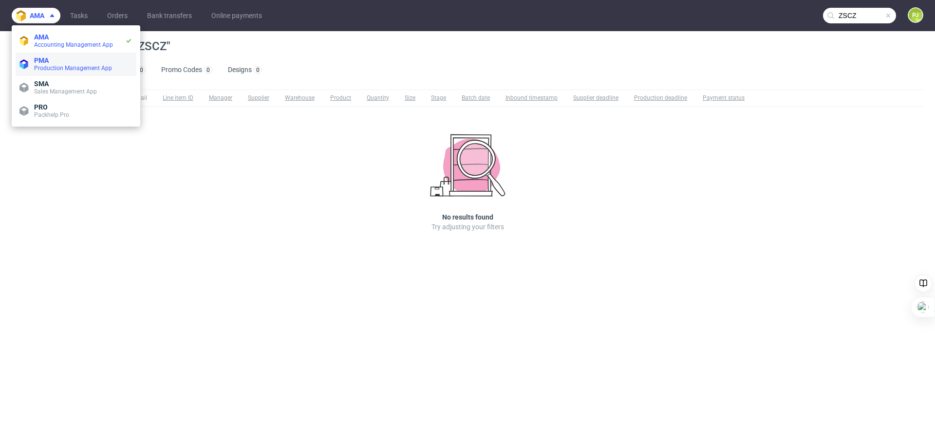  I want to click on a: PMAProduction Management App, so click(76, 64).